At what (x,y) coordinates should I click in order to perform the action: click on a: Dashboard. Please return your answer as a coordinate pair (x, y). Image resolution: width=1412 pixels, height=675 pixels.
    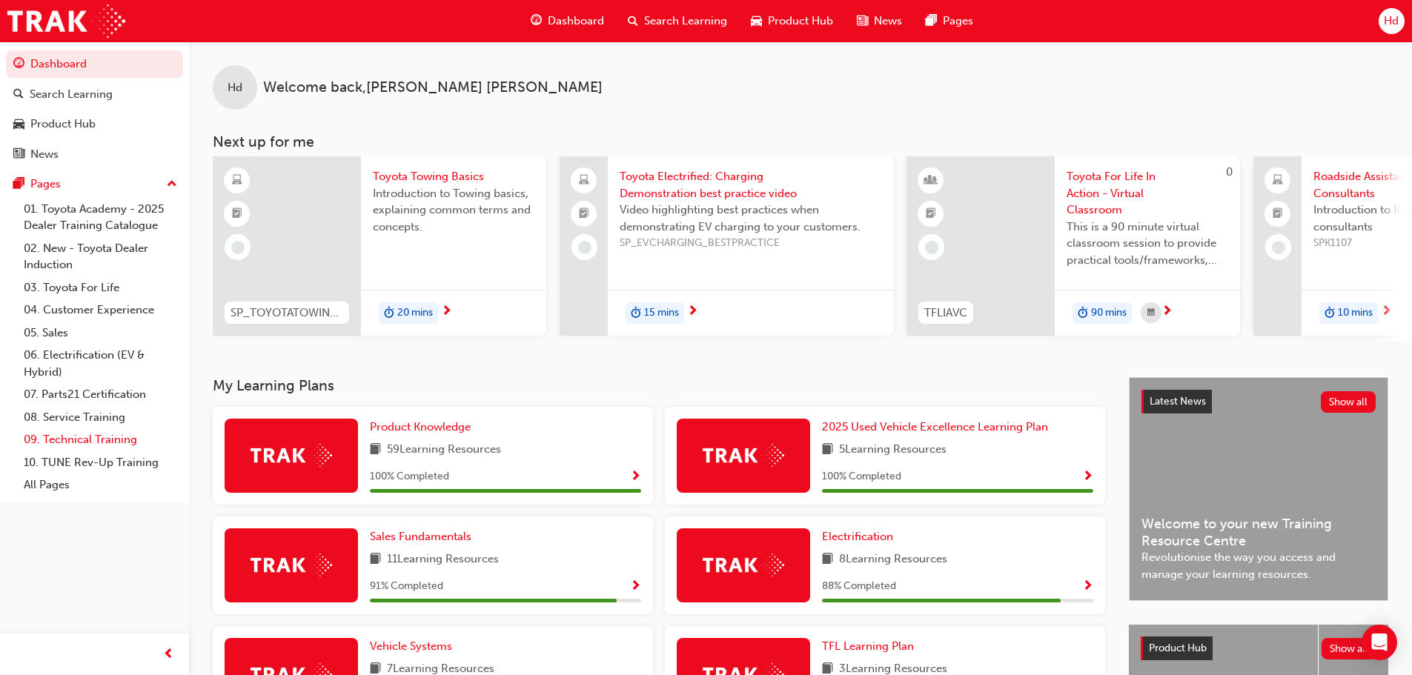
    Looking at the image, I should click on (94, 64).